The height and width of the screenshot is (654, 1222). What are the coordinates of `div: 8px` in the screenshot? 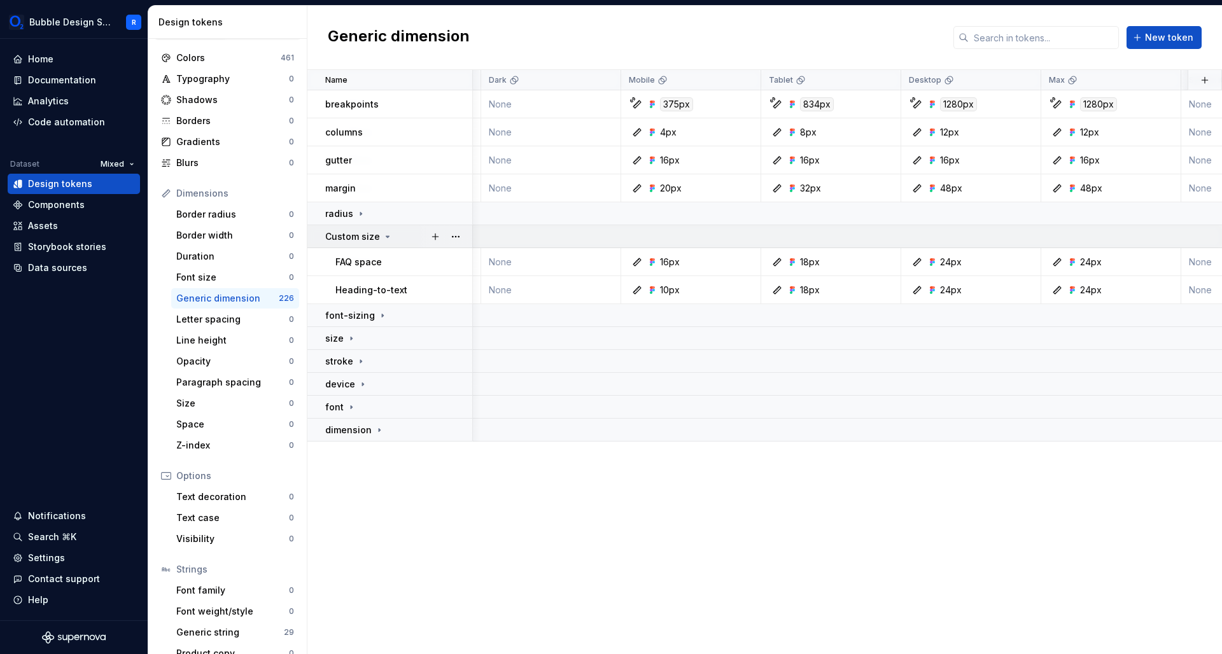 It's located at (808, 132).